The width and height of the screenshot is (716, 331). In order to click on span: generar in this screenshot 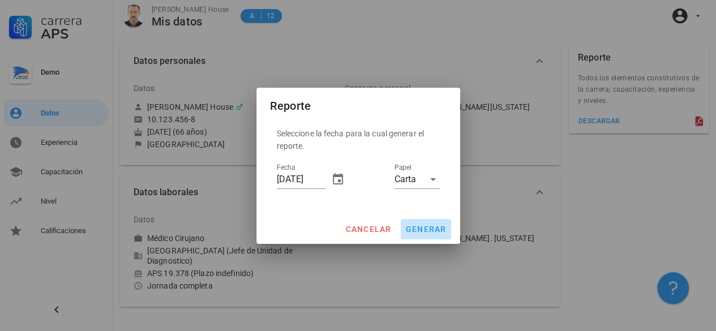, I will do `click(426, 229)`.